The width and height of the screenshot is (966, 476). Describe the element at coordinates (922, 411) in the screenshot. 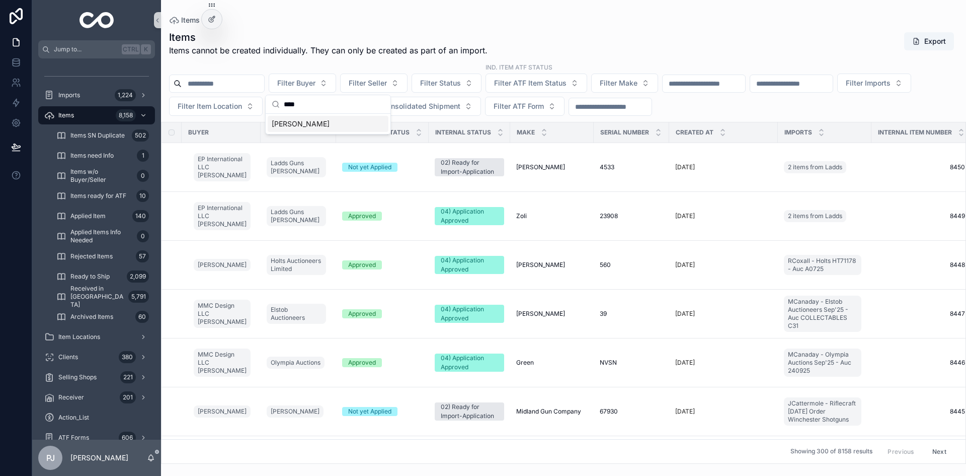

I see `a: 8445` at that location.